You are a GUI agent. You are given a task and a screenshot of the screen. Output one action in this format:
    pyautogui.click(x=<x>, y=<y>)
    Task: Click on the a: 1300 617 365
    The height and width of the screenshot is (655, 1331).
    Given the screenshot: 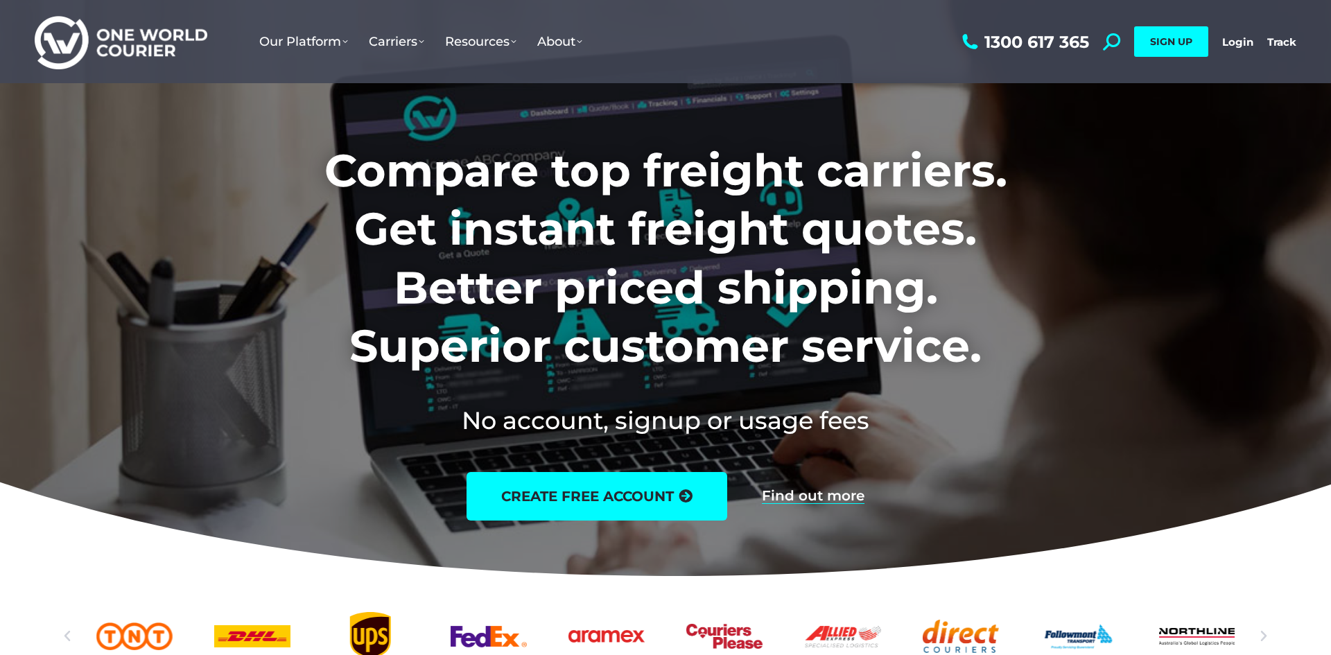 What is the action you would take?
    pyautogui.click(x=1024, y=42)
    